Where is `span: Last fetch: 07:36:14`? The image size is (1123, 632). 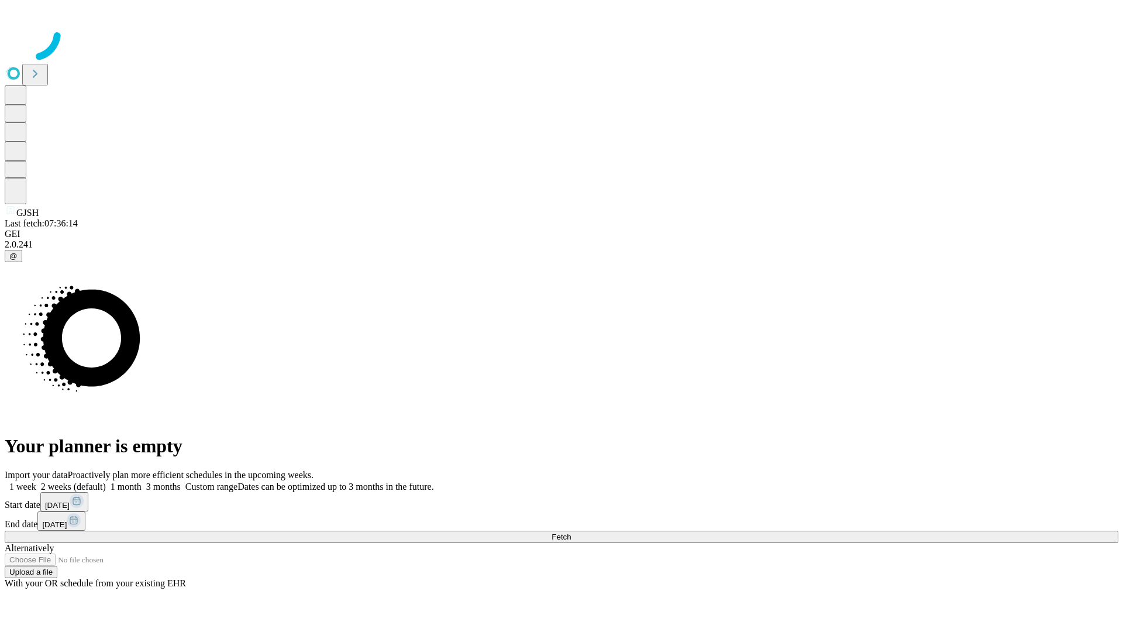 span: Last fetch: 07:36:14 is located at coordinates (41, 223).